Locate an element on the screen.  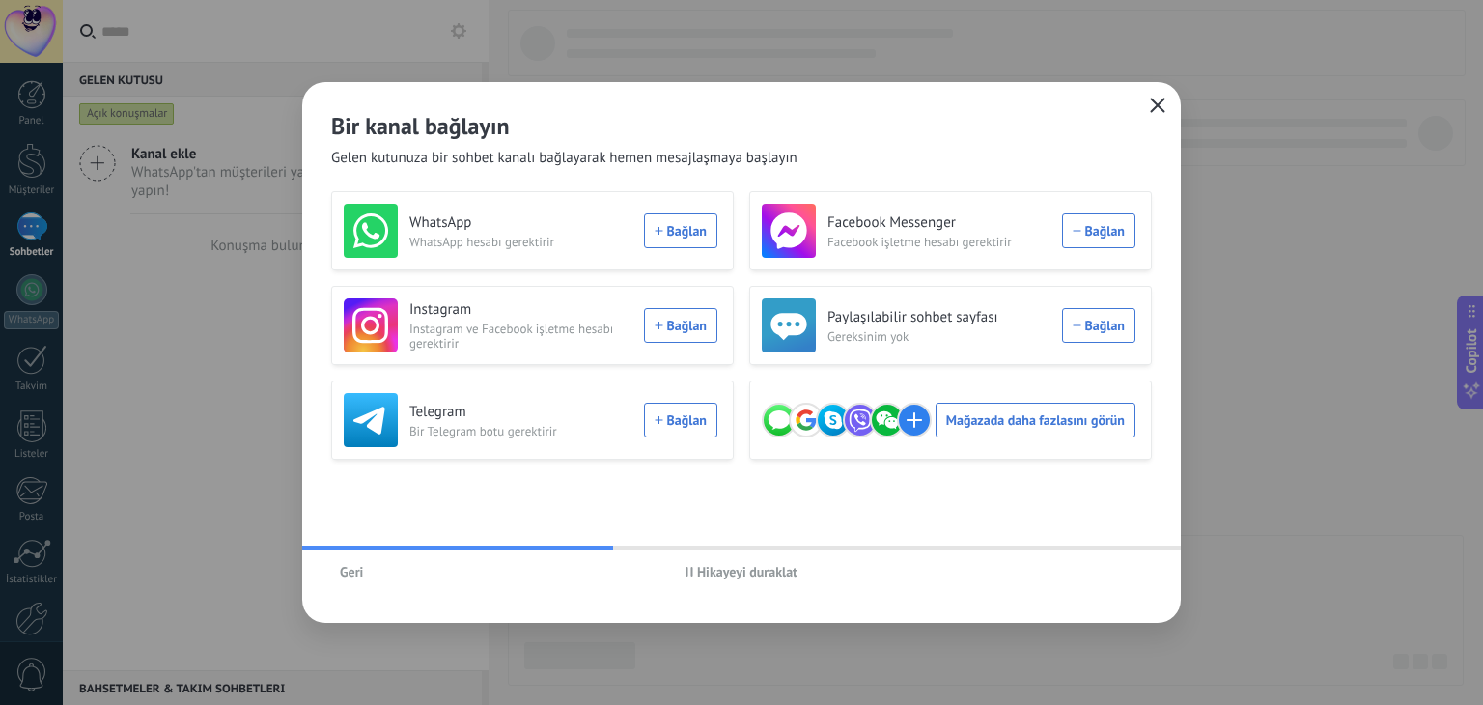
h3: Telegram is located at coordinates (520, 412).